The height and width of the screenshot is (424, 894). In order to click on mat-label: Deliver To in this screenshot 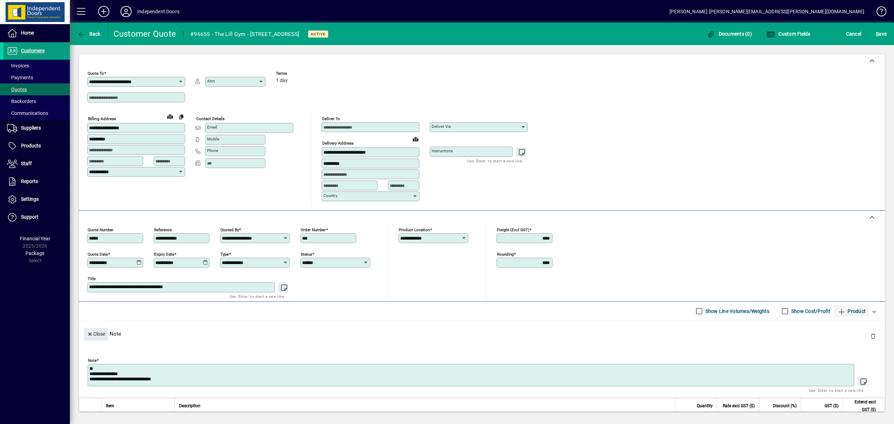, I will do `click(331, 119)`.